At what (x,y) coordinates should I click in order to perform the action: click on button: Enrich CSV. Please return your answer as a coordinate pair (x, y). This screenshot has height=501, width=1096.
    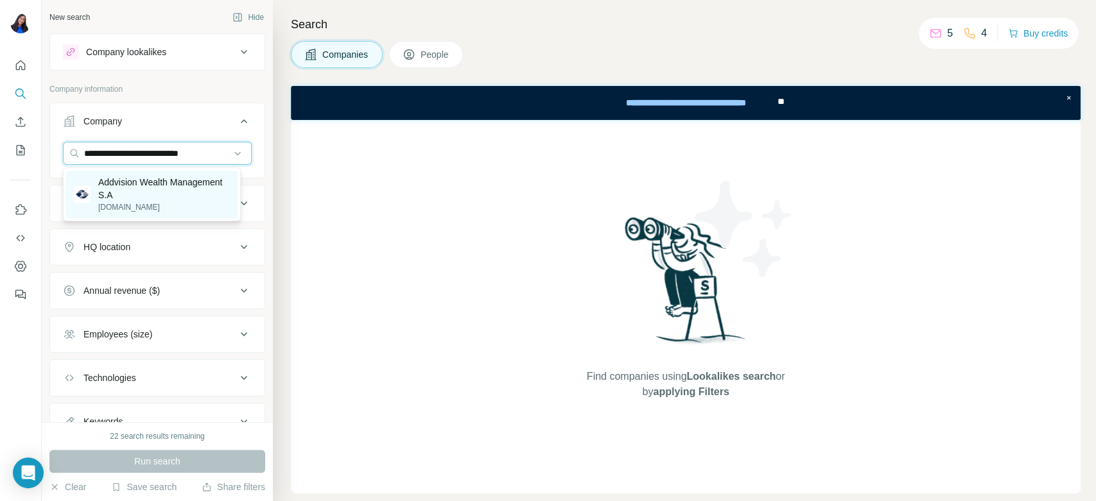
    Looking at the image, I should click on (21, 122).